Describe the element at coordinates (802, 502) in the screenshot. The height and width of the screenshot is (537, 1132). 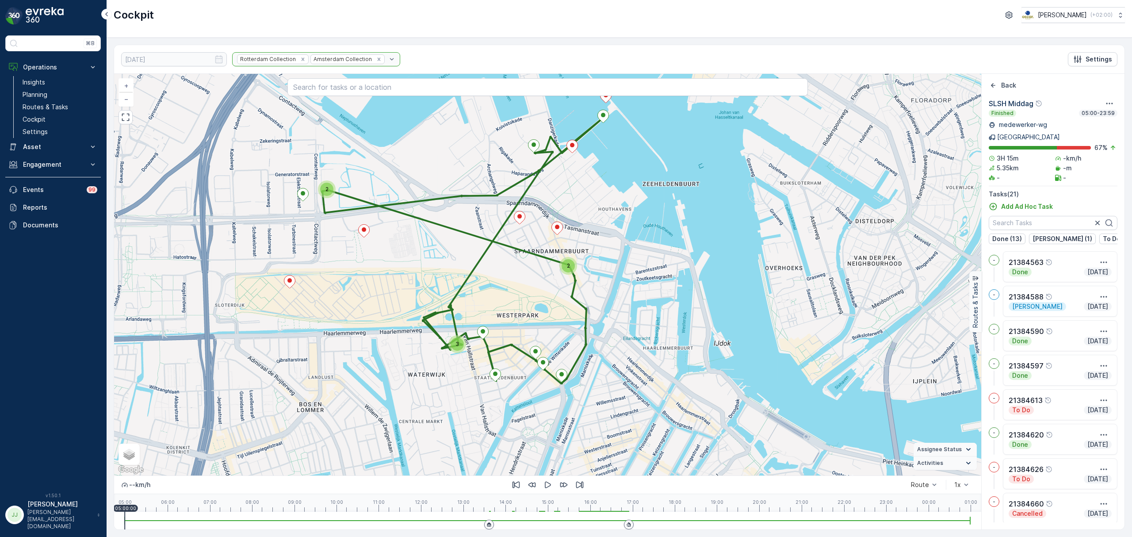
I see `p: 21:00` at that location.